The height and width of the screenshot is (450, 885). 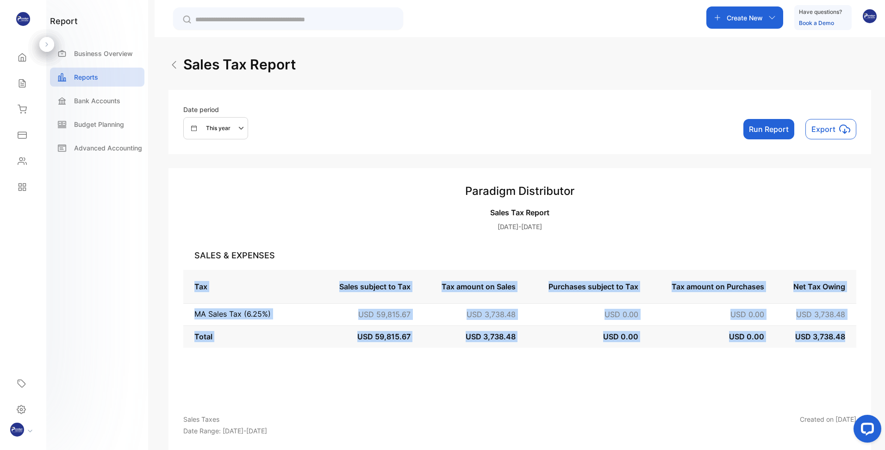 What do you see at coordinates (474, 287) in the screenshot?
I see `td: Tax amount on Sales` at bounding box center [474, 287].